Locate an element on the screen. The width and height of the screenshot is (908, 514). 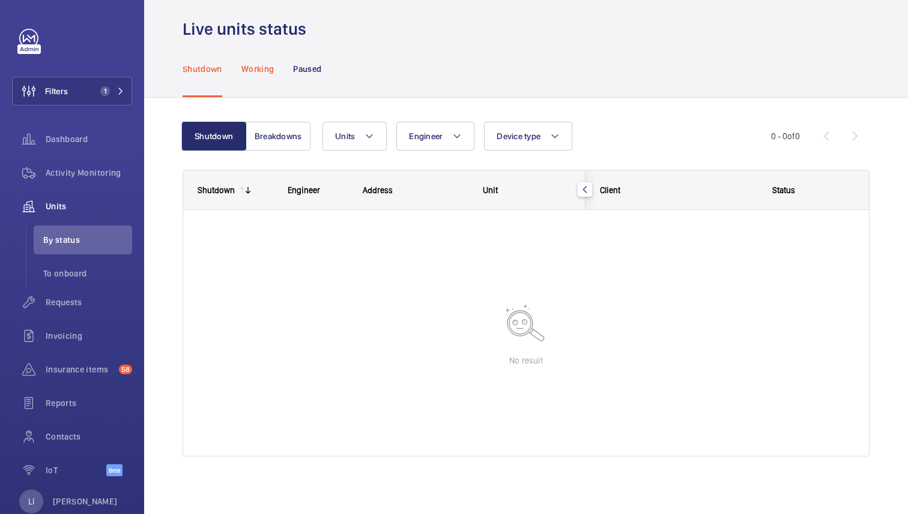
button: Engineer is located at coordinates (435, 136).